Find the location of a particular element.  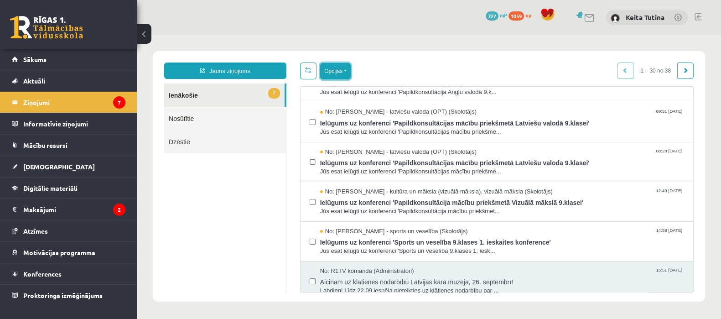

span: 727 is located at coordinates (492, 16).